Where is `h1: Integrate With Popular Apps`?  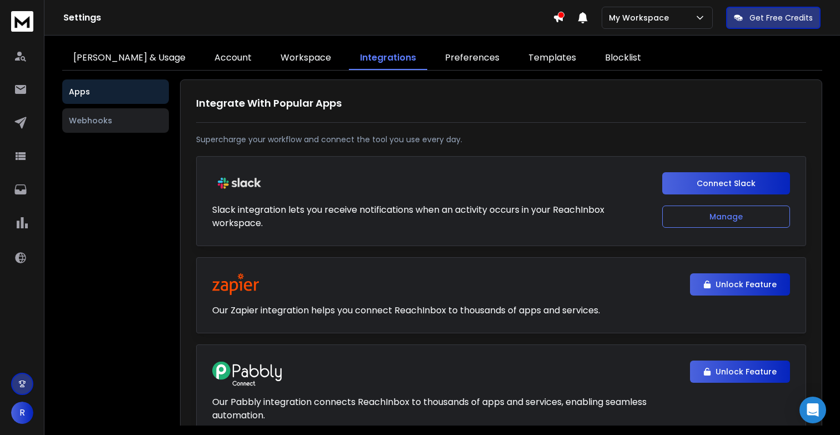
h1: Integrate With Popular Apps is located at coordinates (501, 103).